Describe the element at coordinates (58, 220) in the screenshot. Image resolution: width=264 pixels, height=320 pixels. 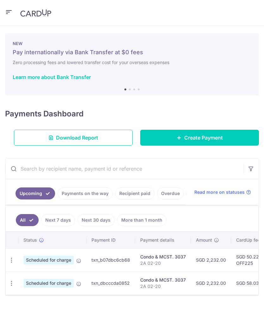
I see `a: Next 7 days` at that location.